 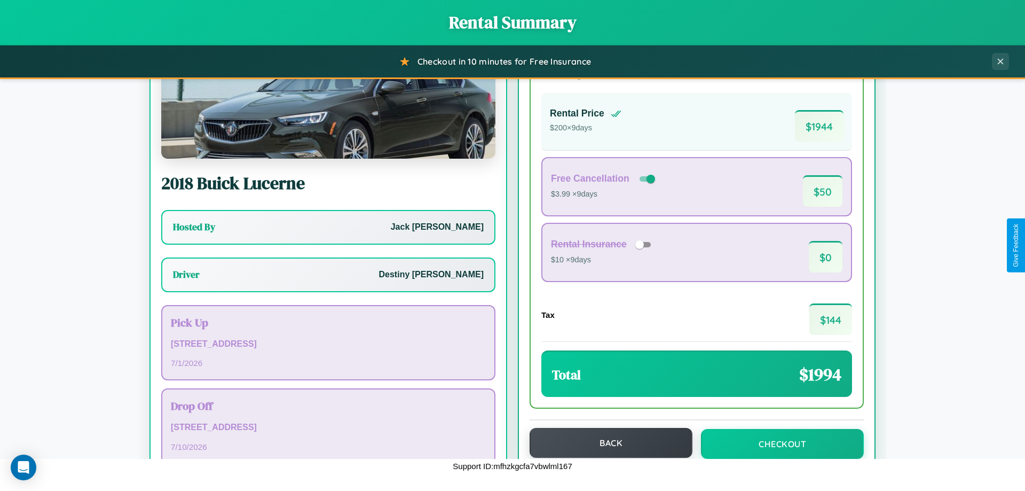 I want to click on p: $ 200 × 9 days, so click(x=586, y=128).